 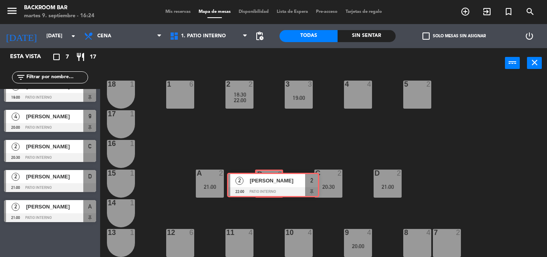 I want to click on span: Mapa de mesas, so click(x=215, y=12).